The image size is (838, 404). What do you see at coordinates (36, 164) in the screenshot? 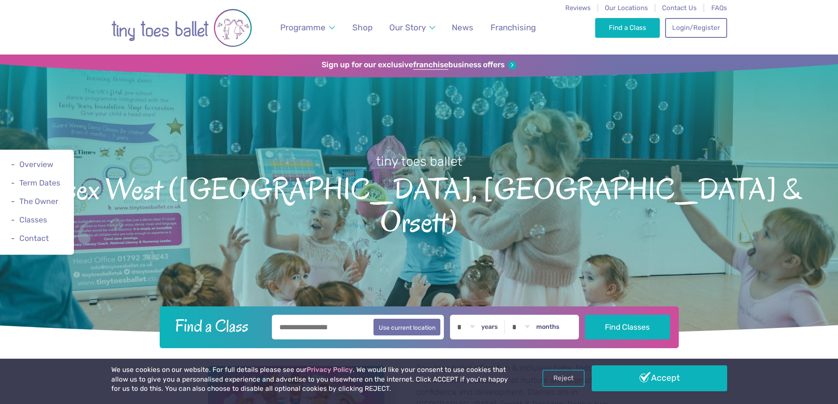
I see `a: Overview` at bounding box center [36, 164].